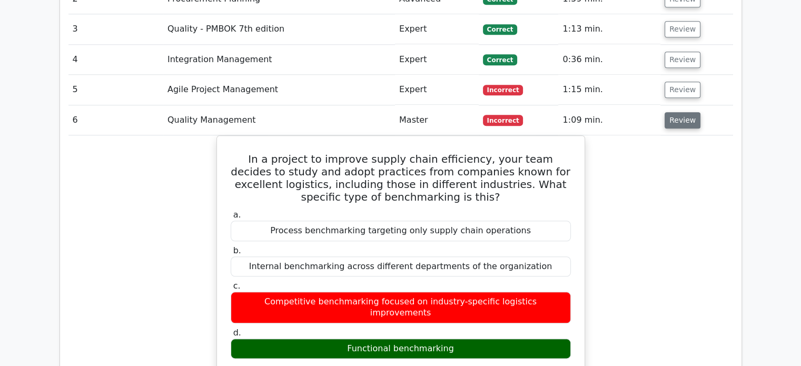 The width and height of the screenshot is (801, 366). I want to click on span: b., so click(237, 250).